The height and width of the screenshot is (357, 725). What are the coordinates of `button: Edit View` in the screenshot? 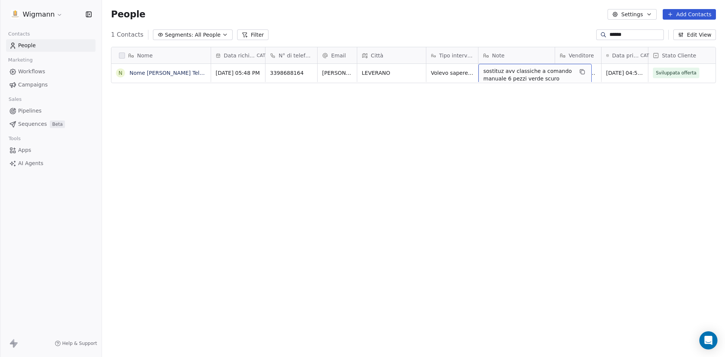 It's located at (694, 35).